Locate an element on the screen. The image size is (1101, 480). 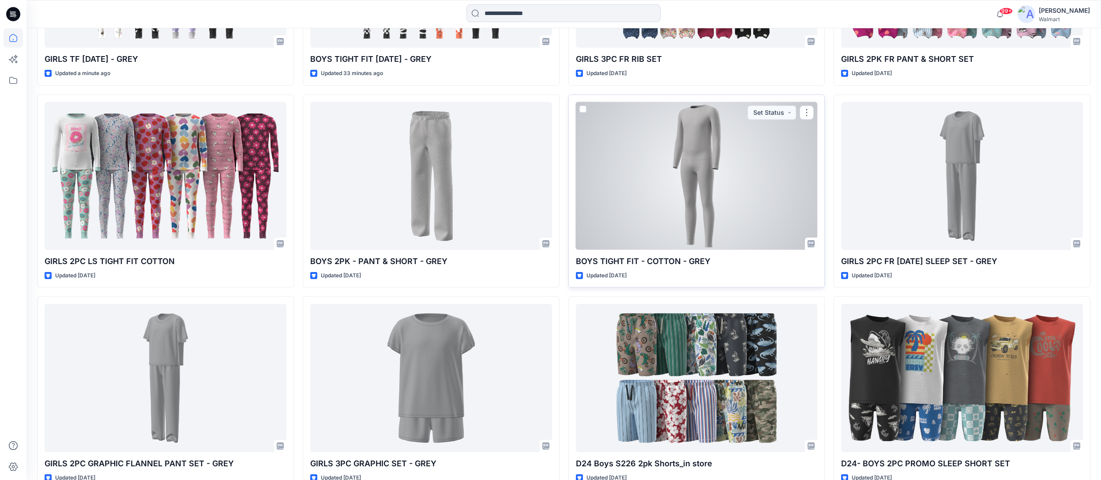
a: BOYS 2PK - PANT & SHORT - GREY is located at coordinates (431, 176).